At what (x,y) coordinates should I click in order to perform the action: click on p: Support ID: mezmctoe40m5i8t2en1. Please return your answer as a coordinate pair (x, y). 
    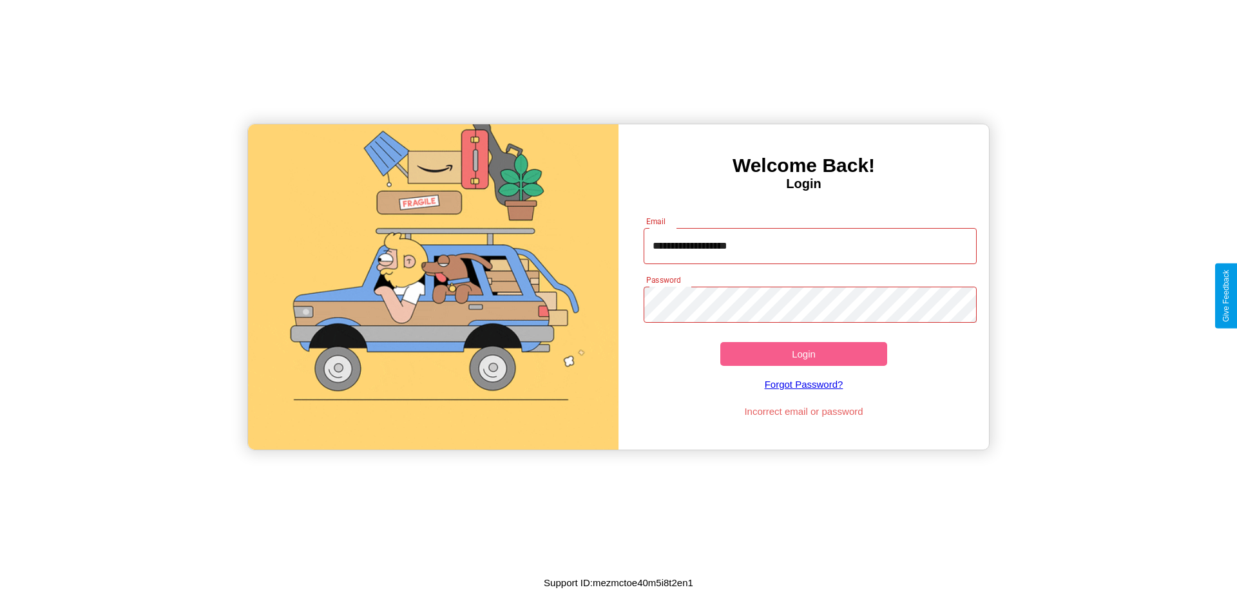
    Looking at the image, I should click on (619, 583).